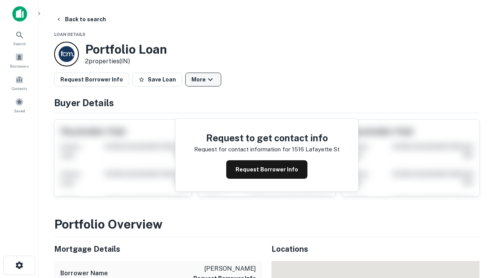 The image size is (495, 278). Describe the element at coordinates (19, 38) in the screenshot. I see `a: Search` at that location.